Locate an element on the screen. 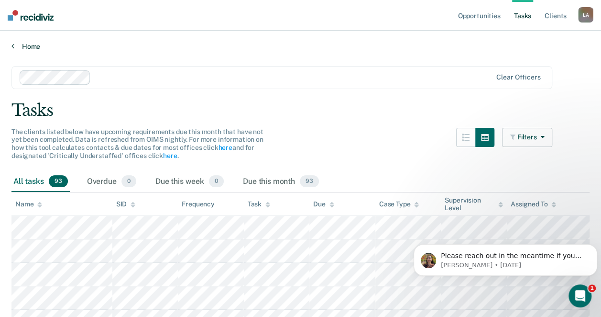 This screenshot has height=317, width=601. a: Home is located at coordinates (300, 46).